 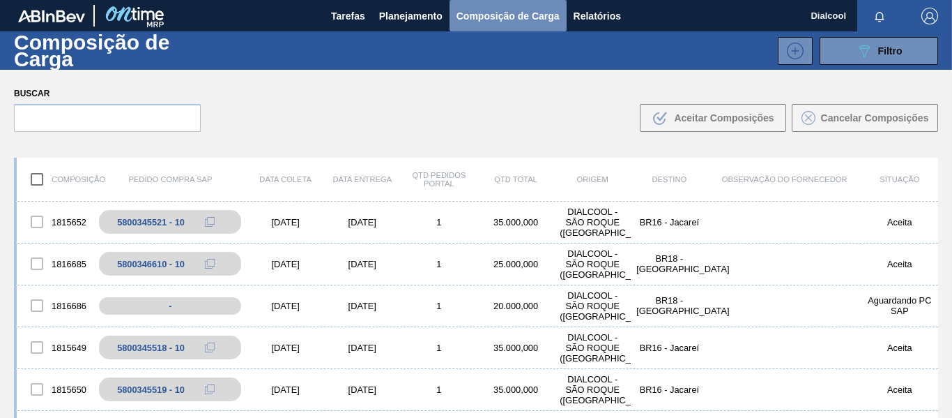 What do you see at coordinates (930, 16) in the screenshot?
I see `img: Logout` at bounding box center [930, 16].